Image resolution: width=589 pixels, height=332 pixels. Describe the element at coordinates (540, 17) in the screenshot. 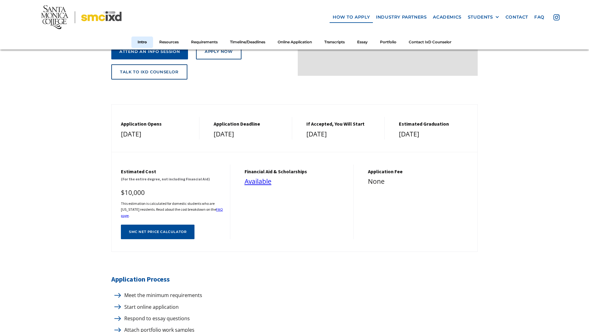

I see `a: faq` at that location.